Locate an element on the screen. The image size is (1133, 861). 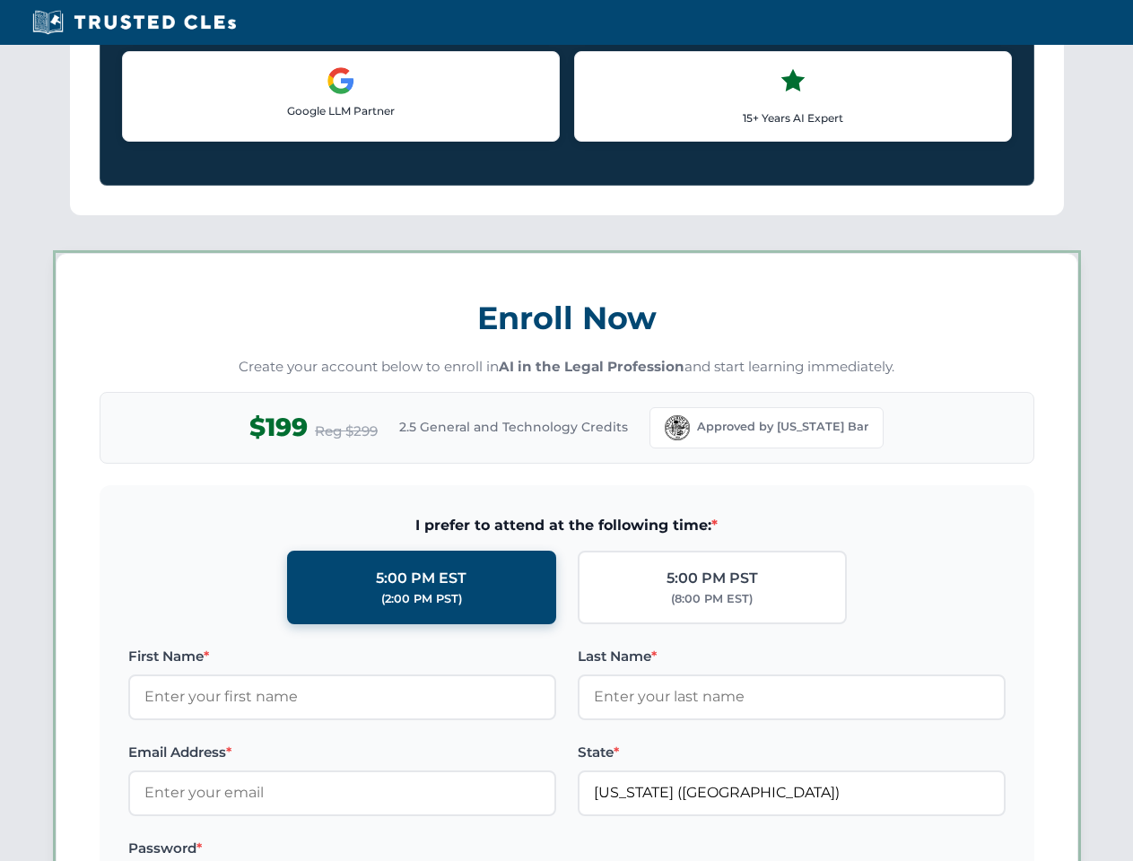
span: $199 is located at coordinates (278, 427).